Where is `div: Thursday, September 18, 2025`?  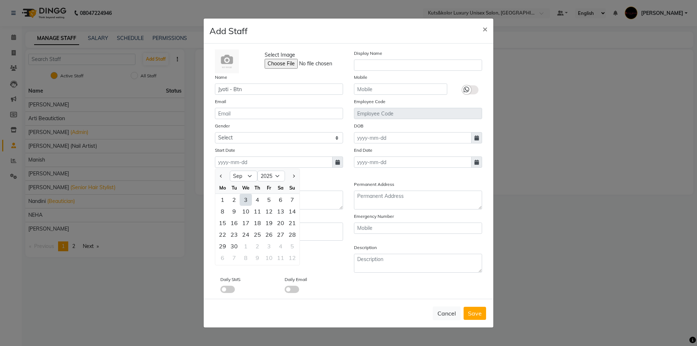
div: Thursday, September 18, 2025 is located at coordinates (257, 223).